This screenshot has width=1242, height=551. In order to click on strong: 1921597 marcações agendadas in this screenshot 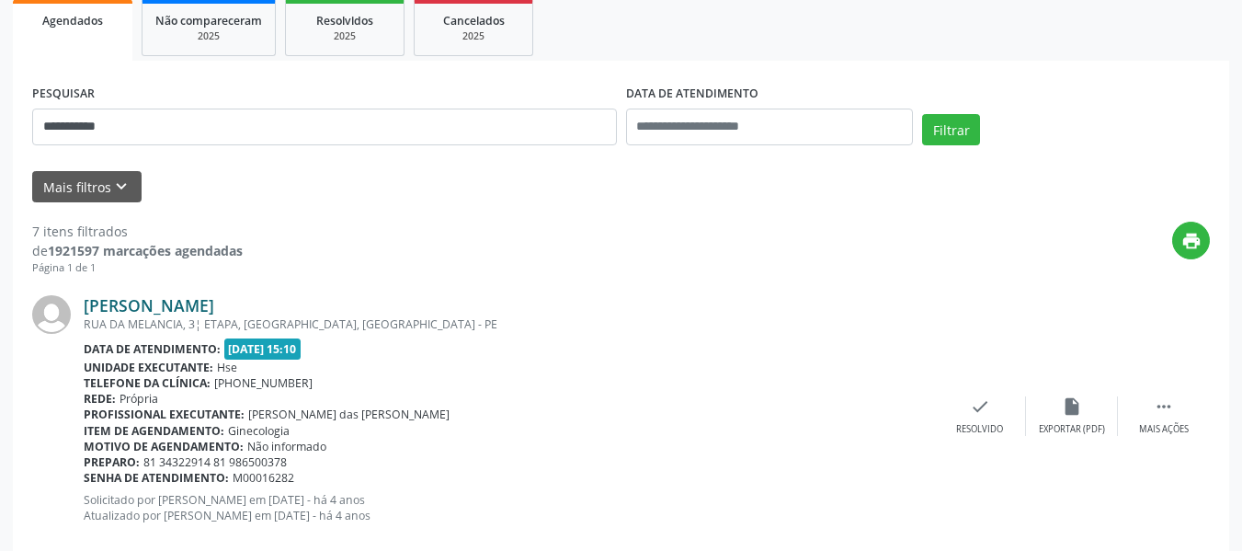, I will do `click(145, 250)`.